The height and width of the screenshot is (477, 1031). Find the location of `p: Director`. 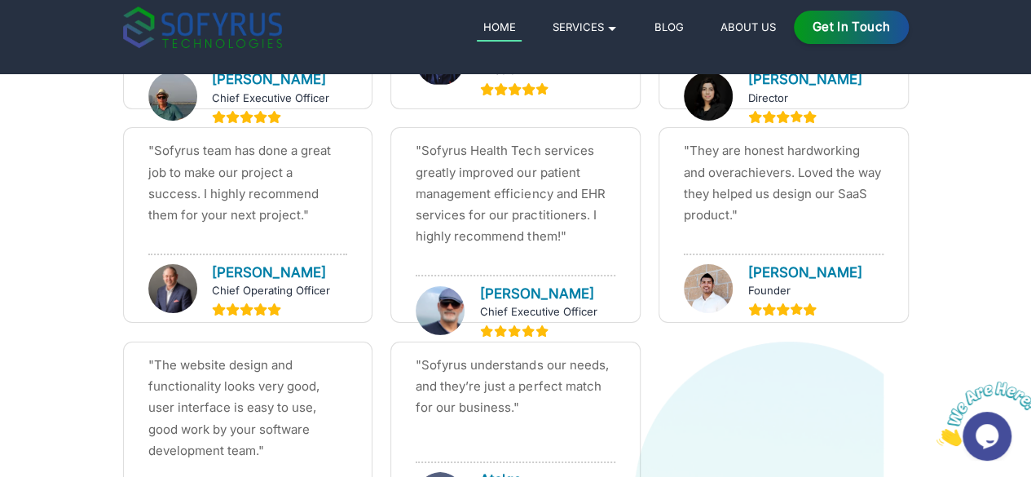

p: Director is located at coordinates (805, 98).